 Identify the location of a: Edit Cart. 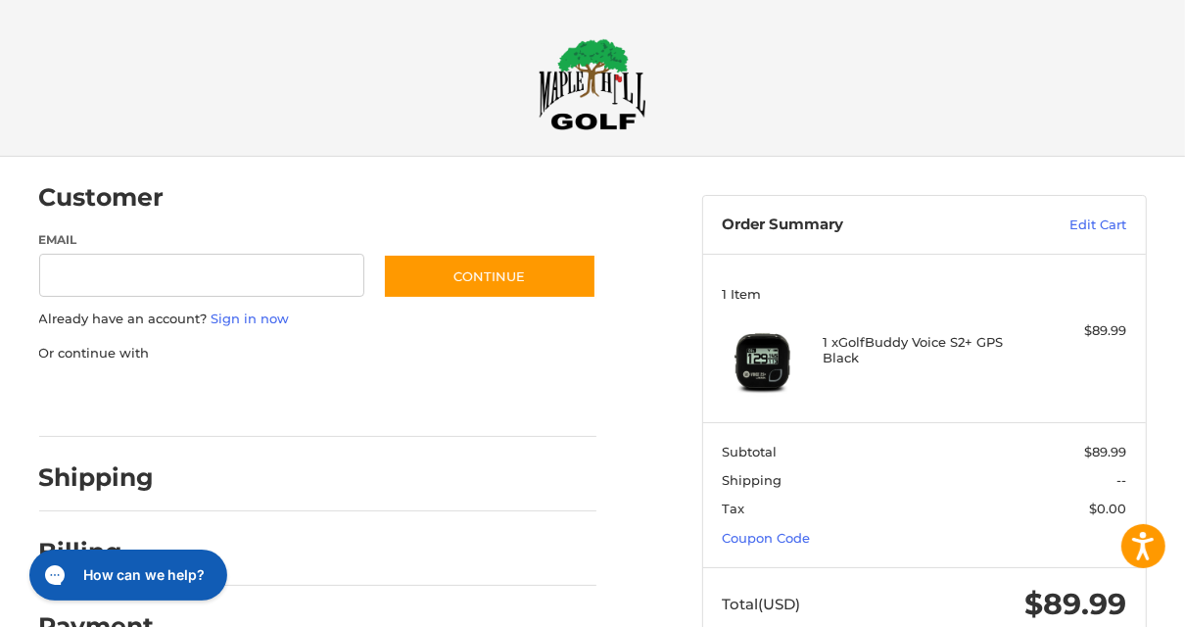
(1061, 225).